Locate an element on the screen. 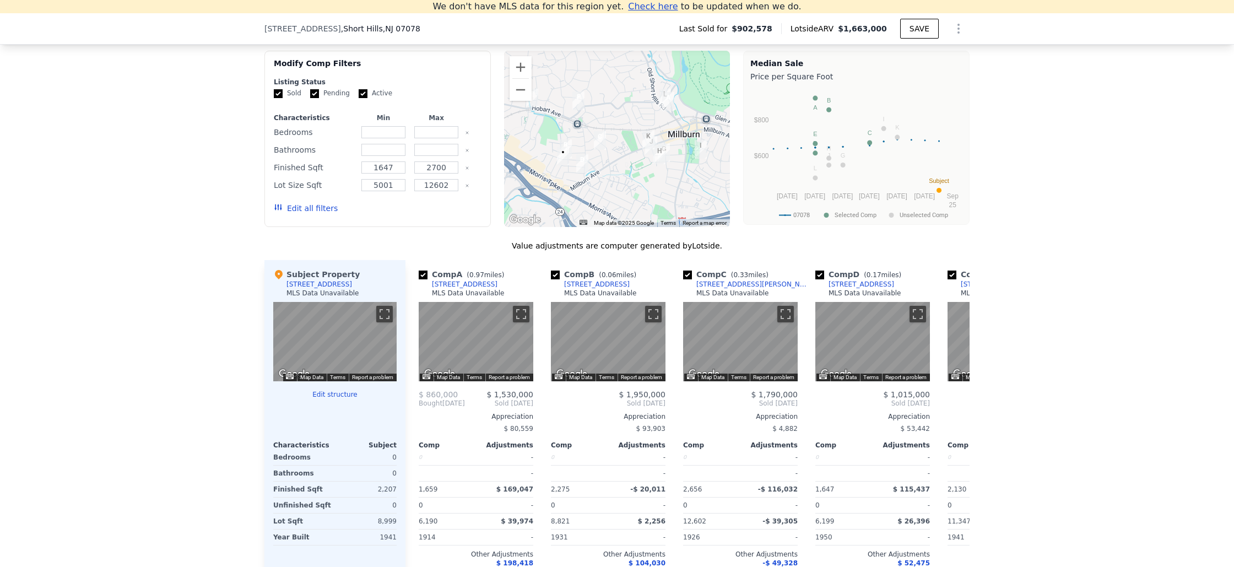 This screenshot has height=567, width=1234. div: Min is located at coordinates (383, 118).